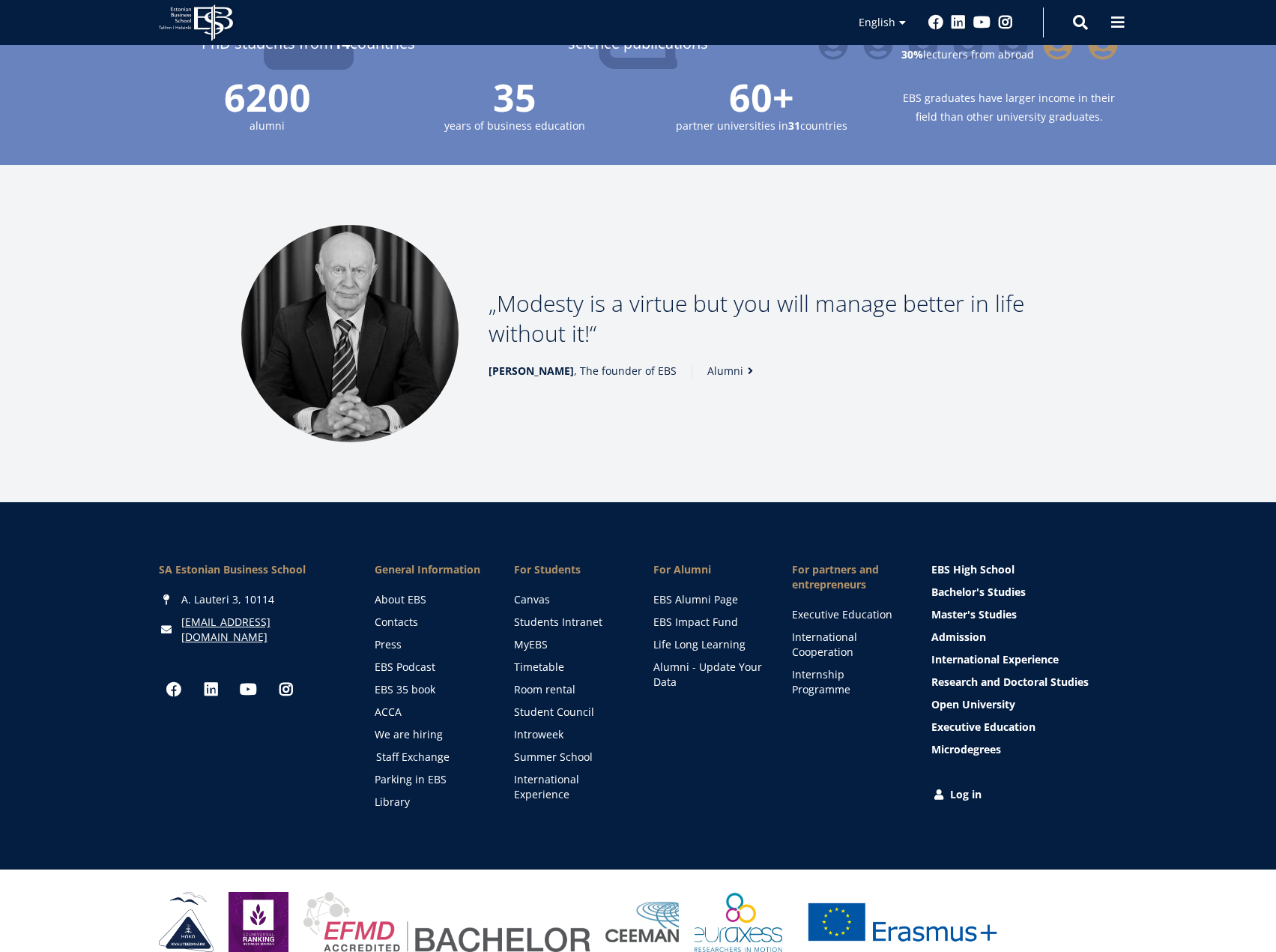 This screenshot has width=1276, height=952. I want to click on span: 6200, so click(268, 97).